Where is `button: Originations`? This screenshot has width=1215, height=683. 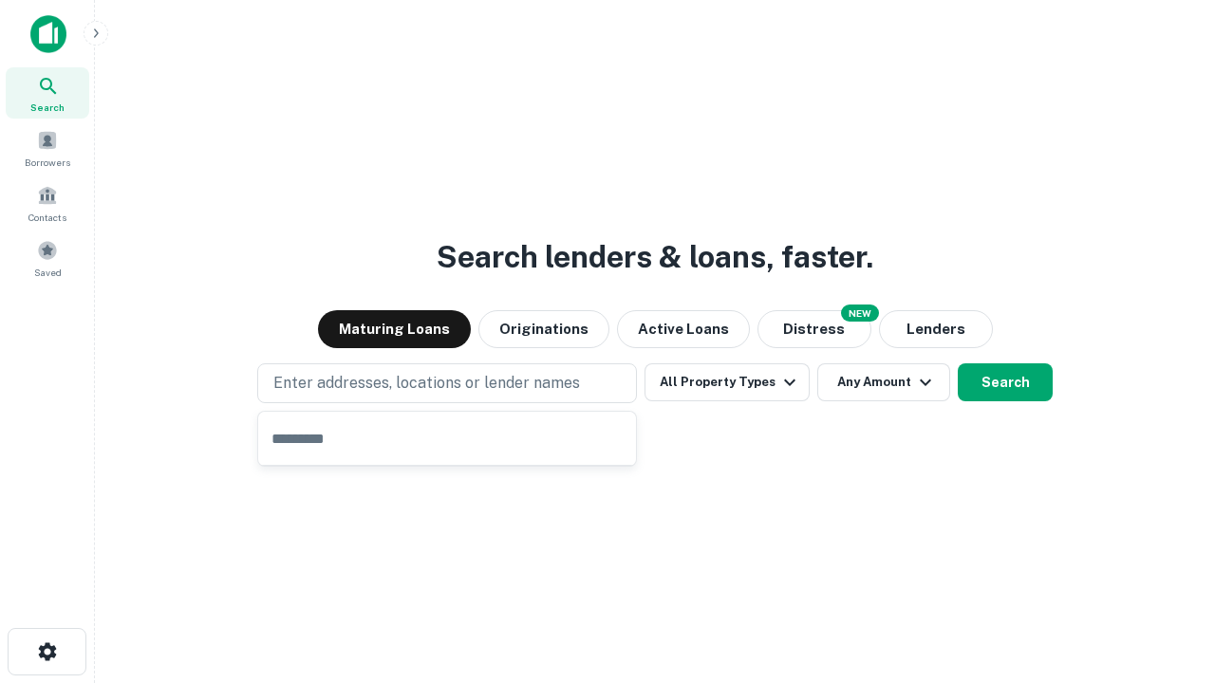 button: Originations is located at coordinates (544, 329).